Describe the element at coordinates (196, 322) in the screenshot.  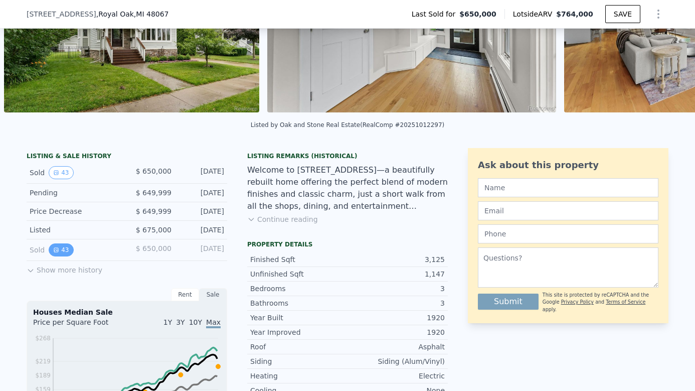
I see `span: 10Y` at that location.